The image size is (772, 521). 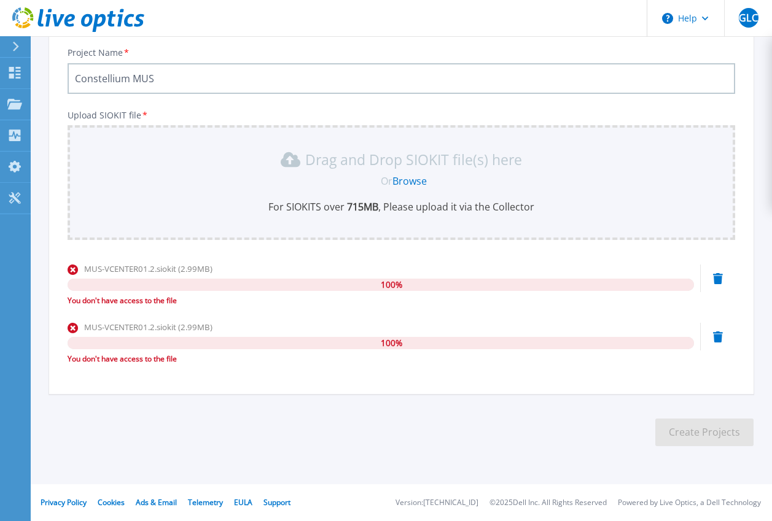 I want to click on p: For SIOKITS over , Please upload it via the Collector, so click(x=401, y=207).